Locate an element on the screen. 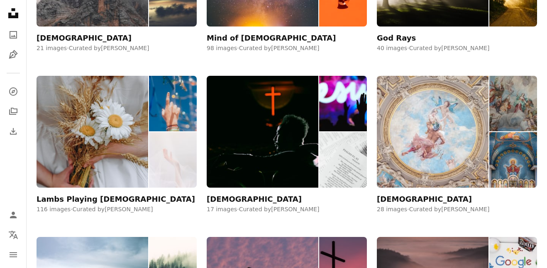  div: God Rays is located at coordinates (396, 38).